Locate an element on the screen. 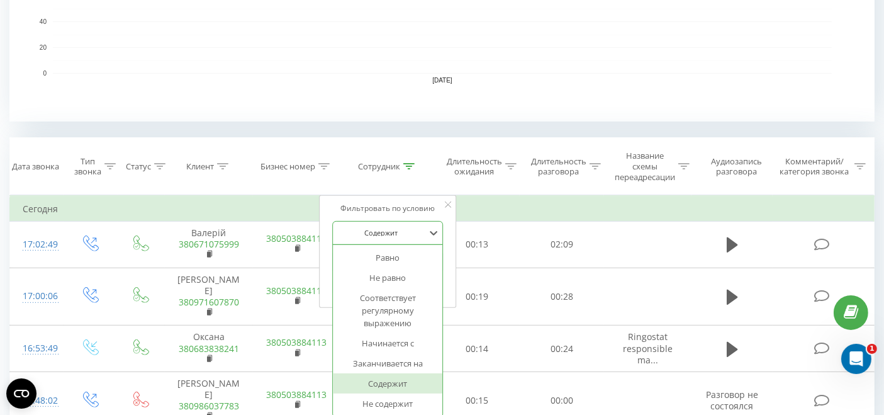 This screenshot has width=884, height=415. div: Фильтровать по условию is located at coordinates (388, 208).